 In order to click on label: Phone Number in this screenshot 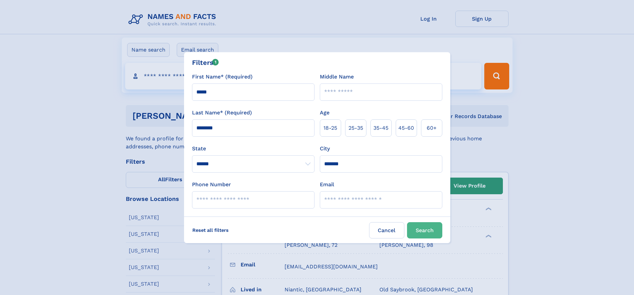, I will do `click(211, 185)`.